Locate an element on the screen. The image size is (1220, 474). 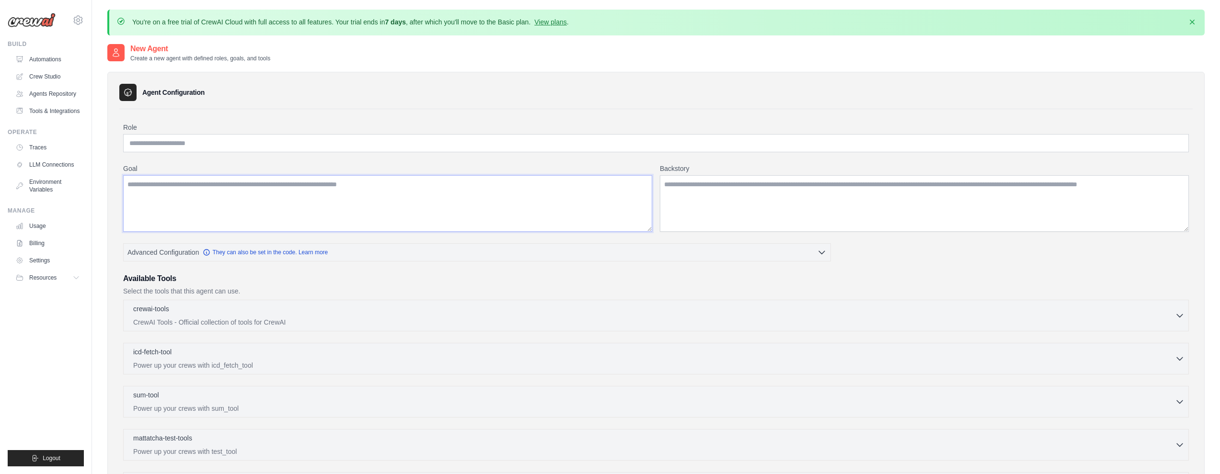
strong: 7 days is located at coordinates (395, 22).